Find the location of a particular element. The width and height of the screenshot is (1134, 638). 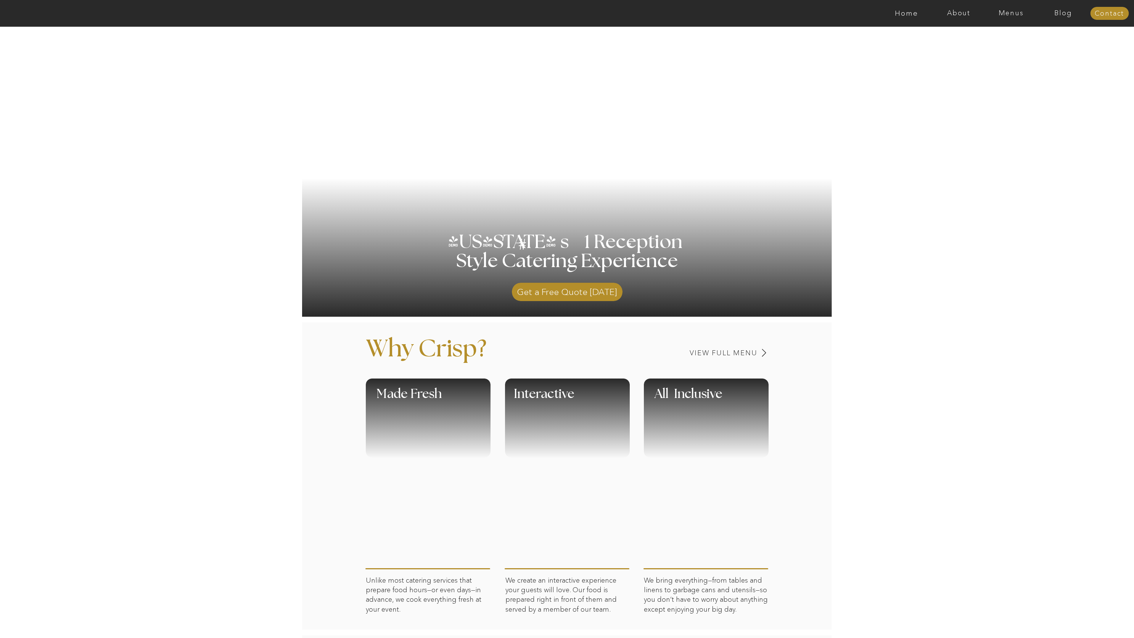

h3: View Full Menu is located at coordinates (697, 353).